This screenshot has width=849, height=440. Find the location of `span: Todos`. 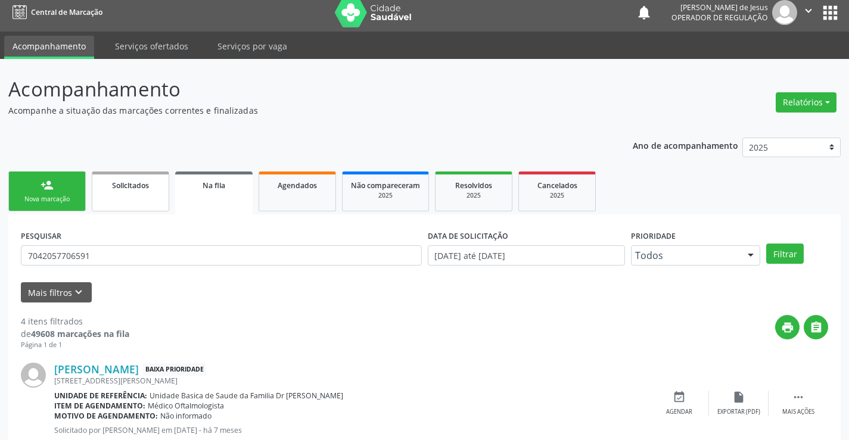

span: Todos is located at coordinates (686, 256).